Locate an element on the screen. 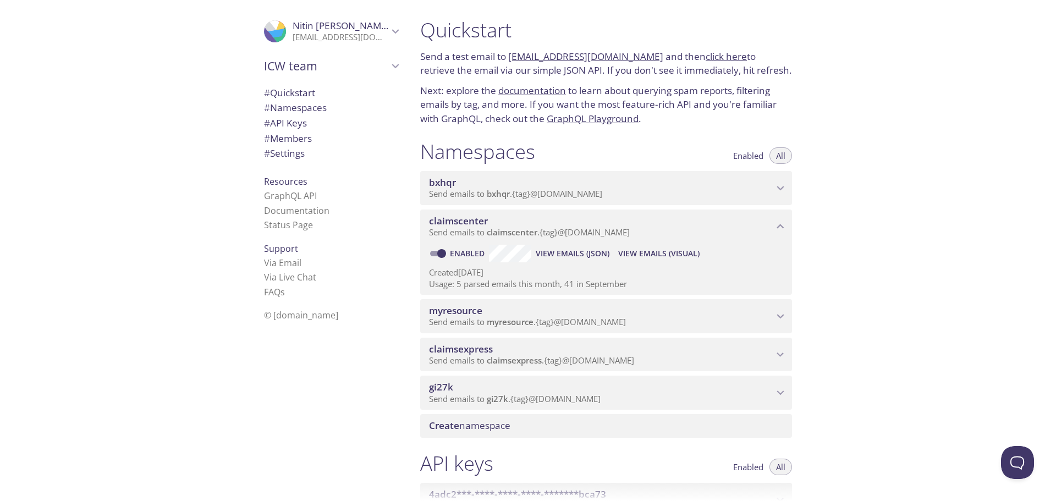 This screenshot has width=1056, height=501. span: Create is located at coordinates (444, 425).